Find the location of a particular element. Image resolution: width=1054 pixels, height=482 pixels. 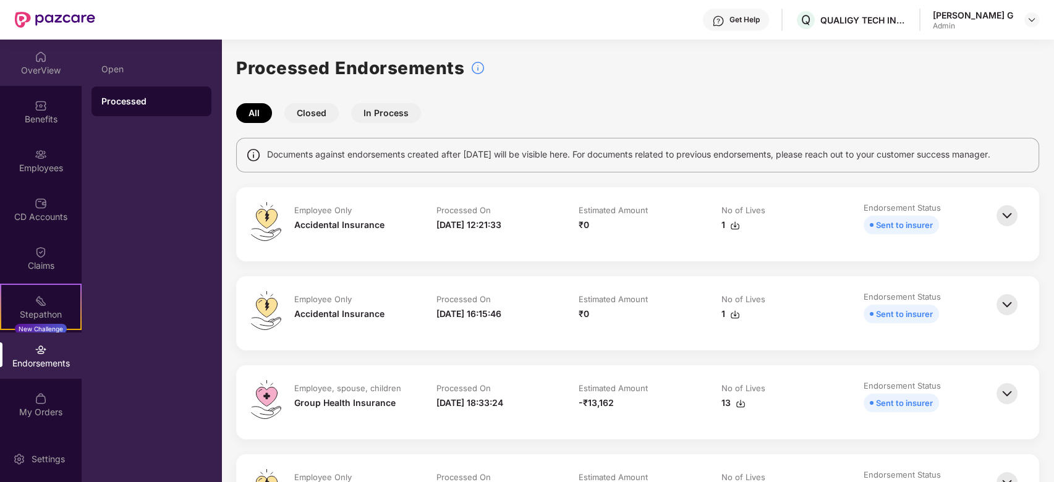

div: 13 is located at coordinates (733, 403).